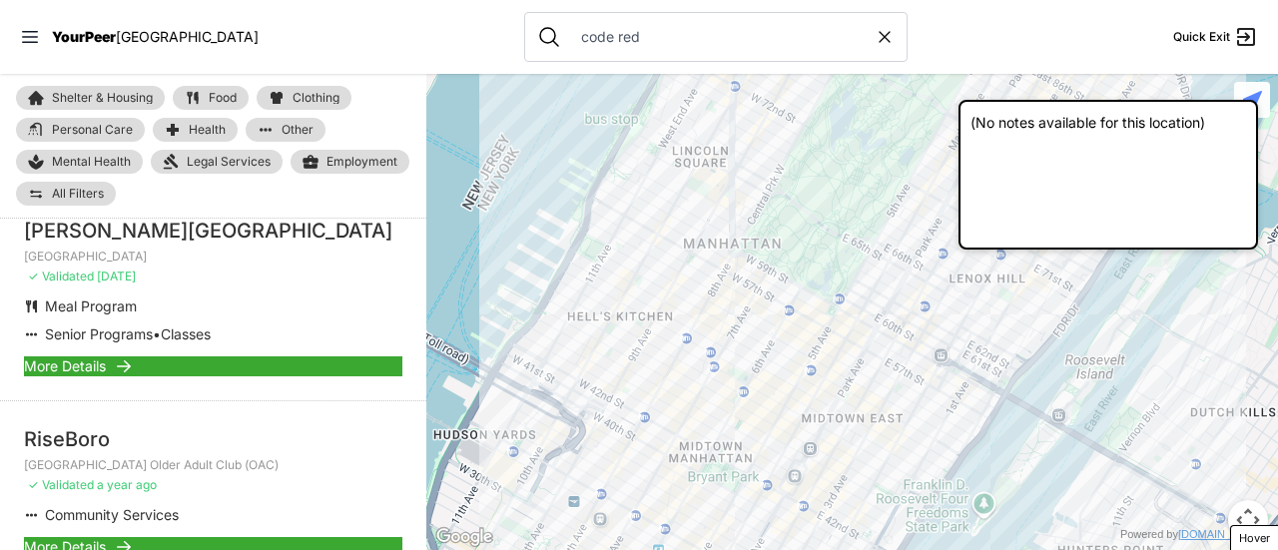 This screenshot has height=550, width=1278. Describe the element at coordinates (99, 333) in the screenshot. I see `span: Senior Programs` at that location.